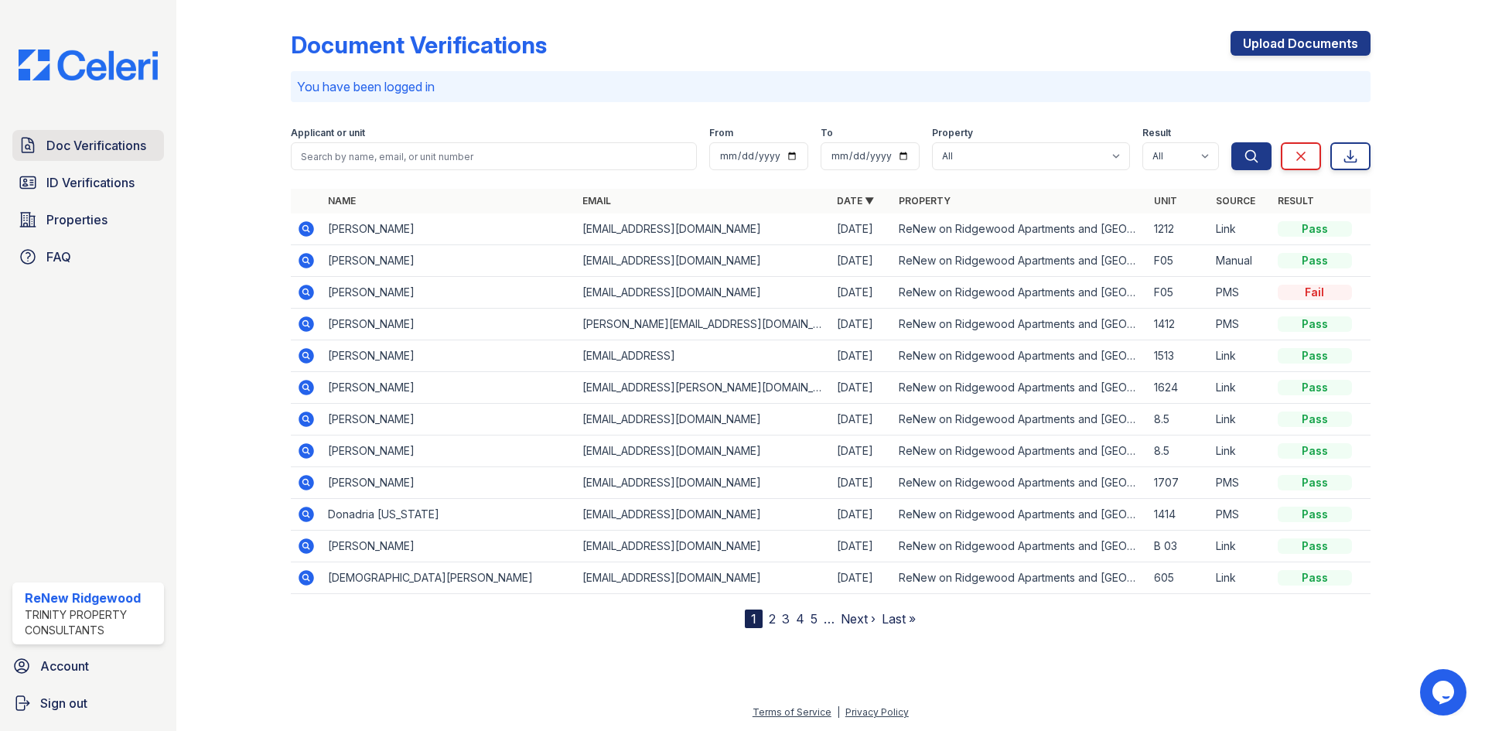  Describe the element at coordinates (1295, 200) in the screenshot. I see `a: Result` at that location.